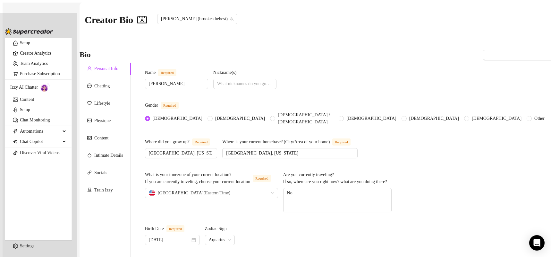  I want to click on span: picture, so click(89, 138).